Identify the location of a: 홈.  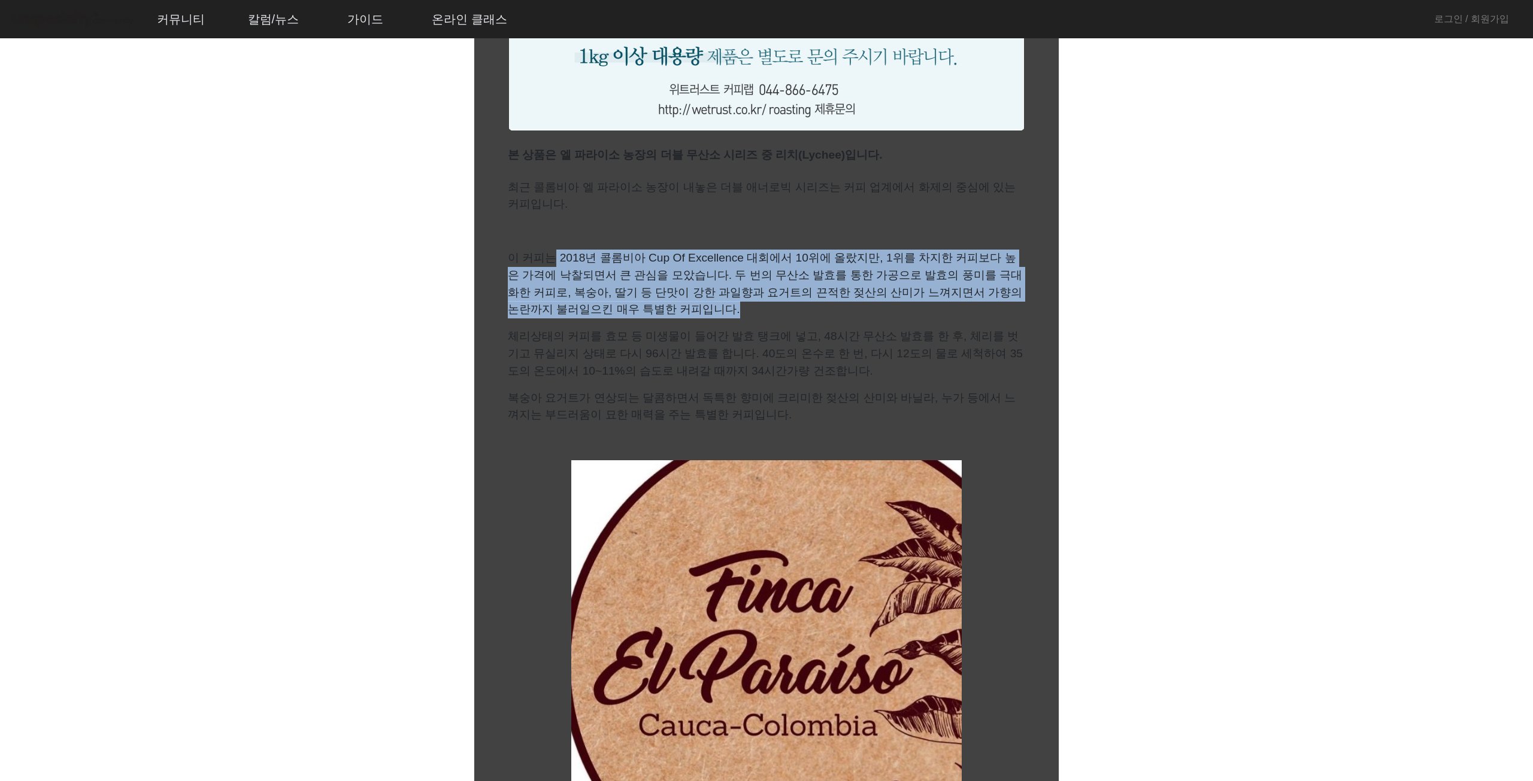
(41, 395).